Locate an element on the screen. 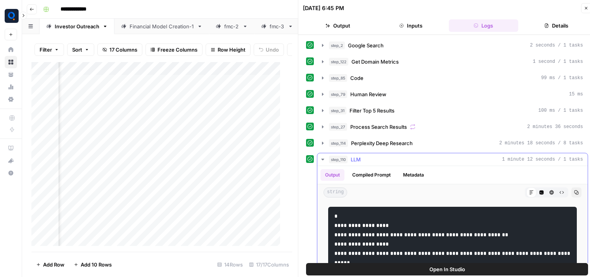 The width and height of the screenshot is (590, 277). span: Sort is located at coordinates (77, 50).